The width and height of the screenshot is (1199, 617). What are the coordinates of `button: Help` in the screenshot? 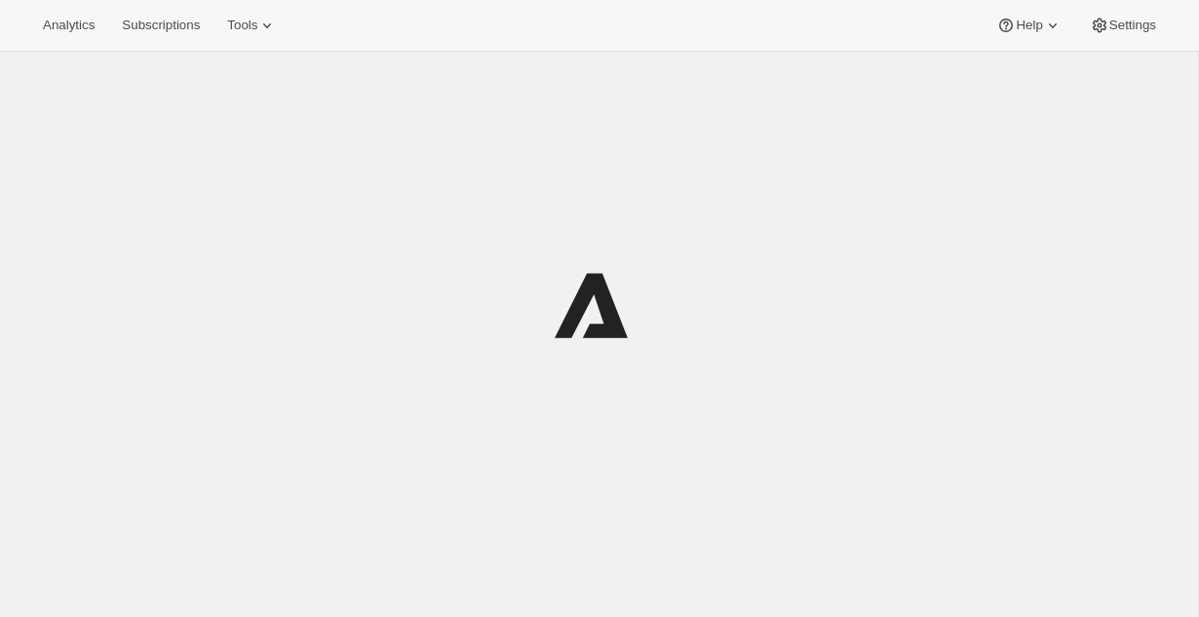 It's located at (1029, 25).